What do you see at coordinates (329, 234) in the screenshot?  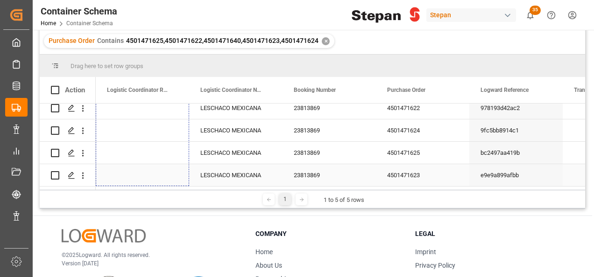 I see `h3: Company` at bounding box center [329, 234].